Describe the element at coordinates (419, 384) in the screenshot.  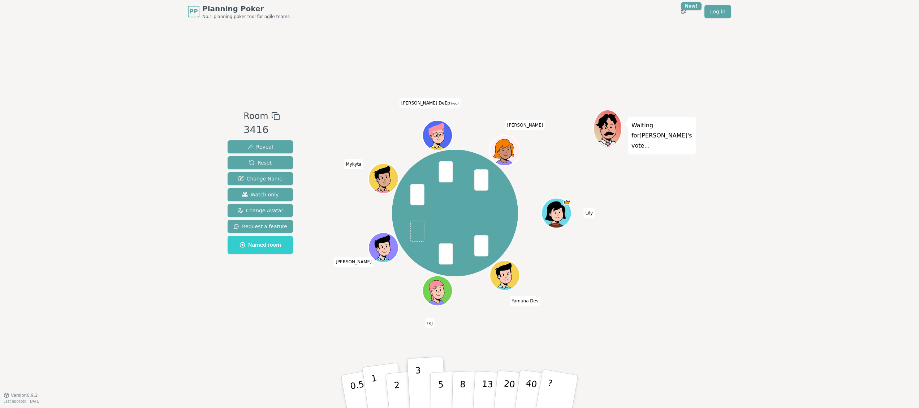
I see `p: 3` at that location.